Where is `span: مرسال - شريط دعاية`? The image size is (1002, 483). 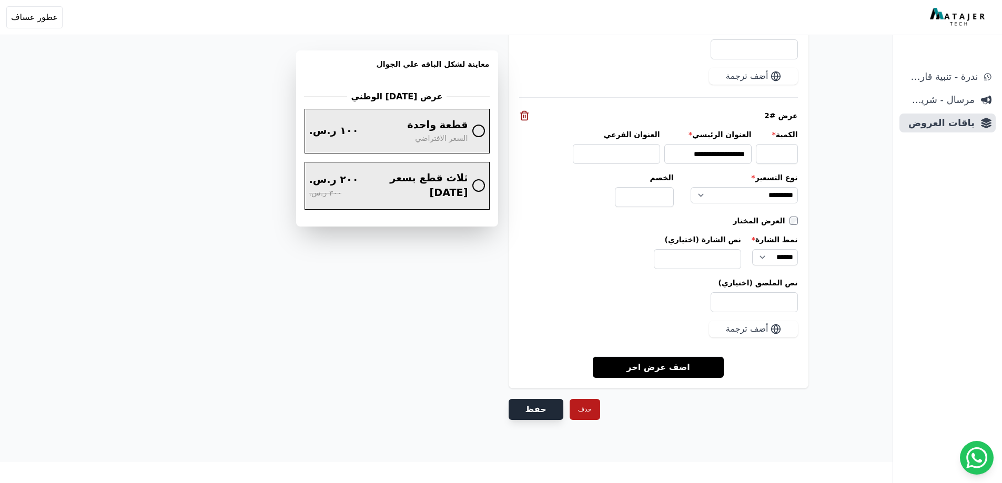 span: مرسال - شريط دعاية is located at coordinates (939, 100).